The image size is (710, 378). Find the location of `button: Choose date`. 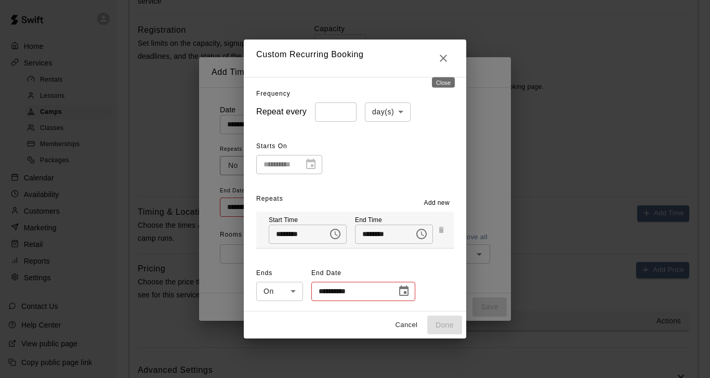

button: Choose date is located at coordinates (404, 291).